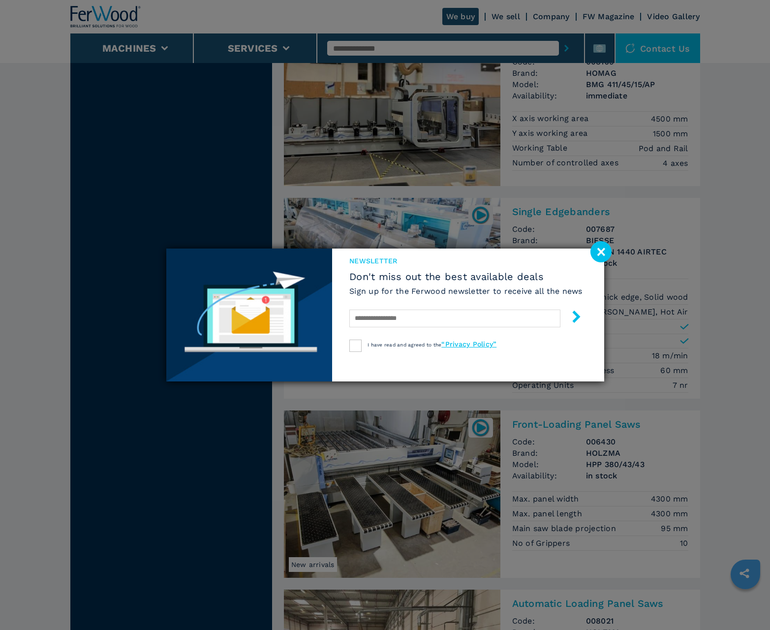 The width and height of the screenshot is (770, 630). Describe the element at coordinates (466, 261) in the screenshot. I see `span: newsletter` at that location.